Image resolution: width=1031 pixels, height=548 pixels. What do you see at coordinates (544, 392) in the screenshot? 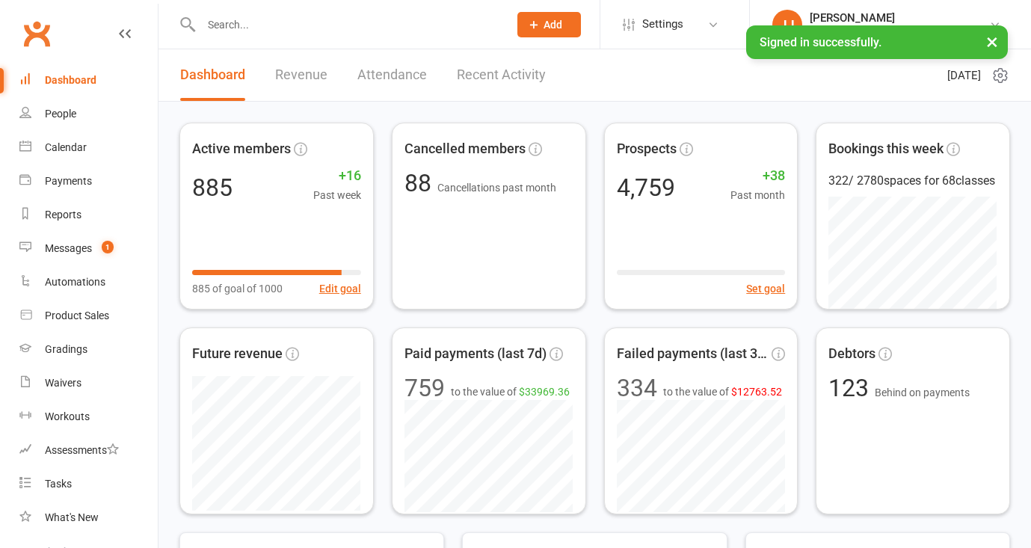
I see `span: $33969.36` at bounding box center [544, 392].